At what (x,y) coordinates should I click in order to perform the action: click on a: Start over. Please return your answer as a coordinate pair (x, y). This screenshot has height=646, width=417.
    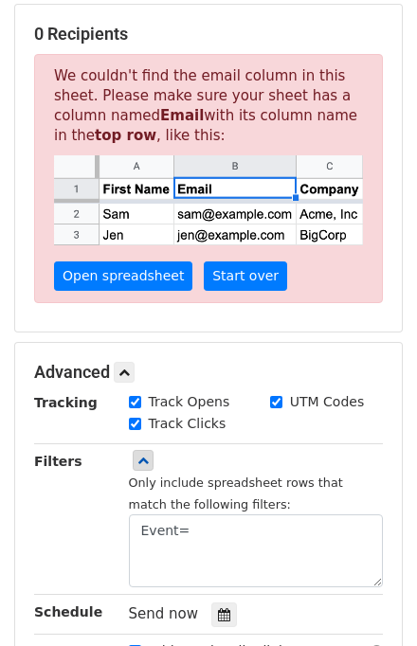
    Looking at the image, I should click on (245, 276).